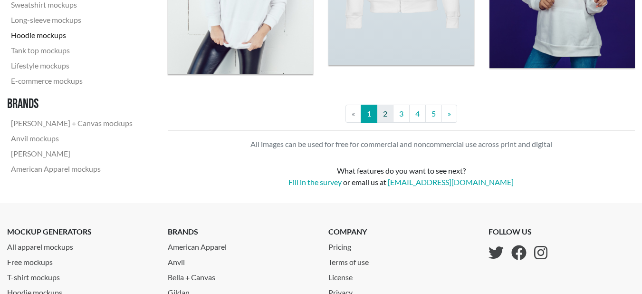  I want to click on a: 4, so click(417, 114).